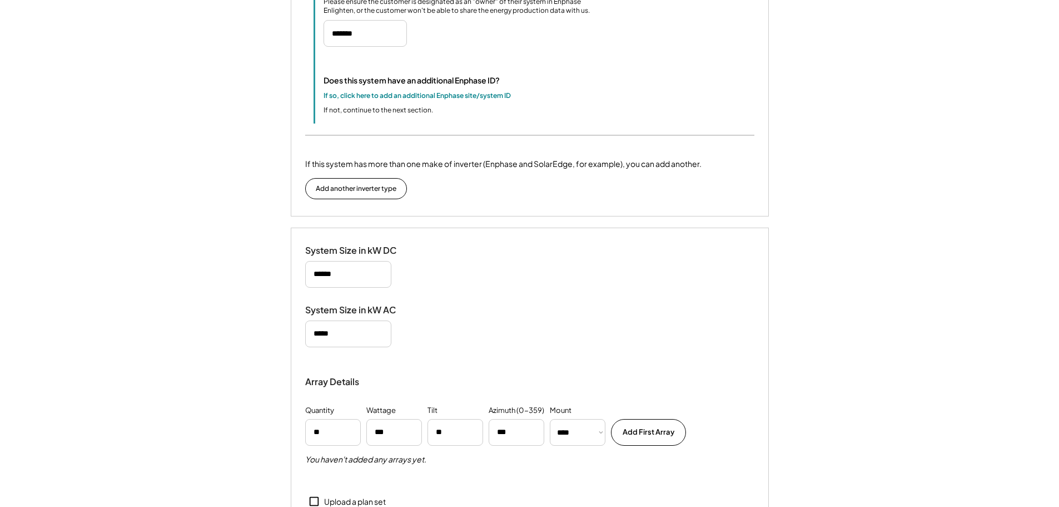 The height and width of the screenshot is (507, 1059). What do you see at coordinates (503, 163) in the screenshot?
I see `div: If this system has more than one make of inverter (Enphase and SolarEdge, for example), you can a...` at bounding box center [503, 163].